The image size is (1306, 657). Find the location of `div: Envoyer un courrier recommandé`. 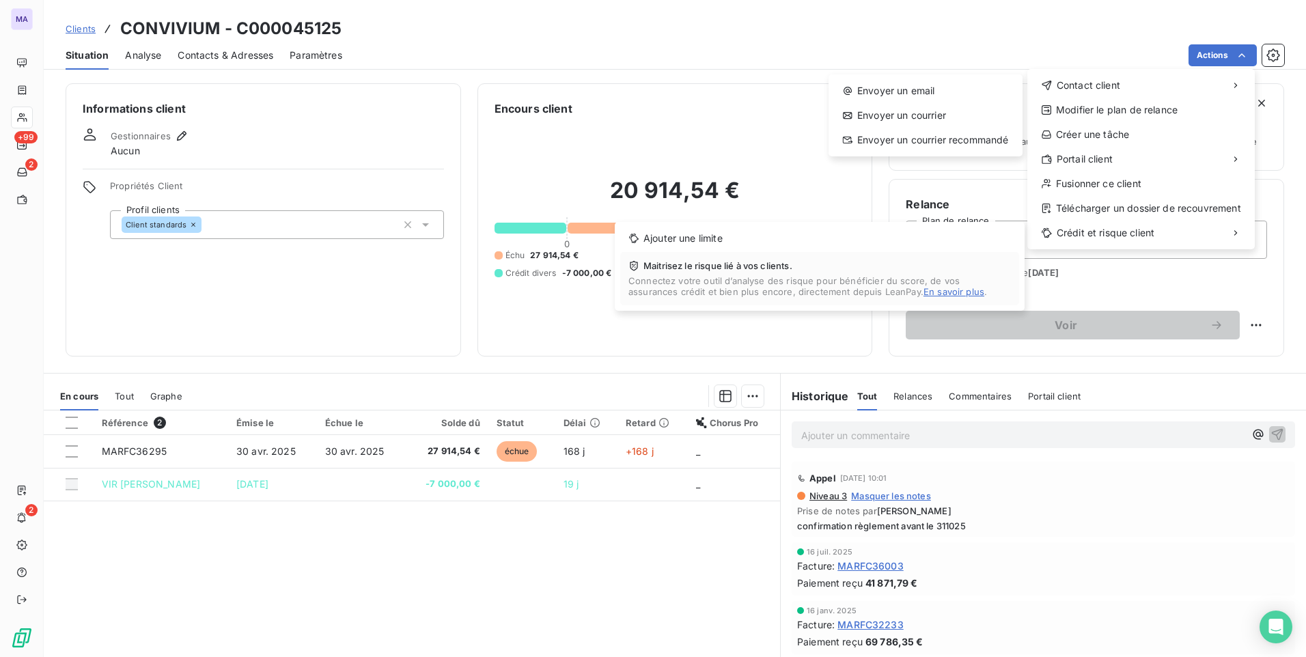

div: Envoyer un courrier recommandé is located at coordinates (926, 140).